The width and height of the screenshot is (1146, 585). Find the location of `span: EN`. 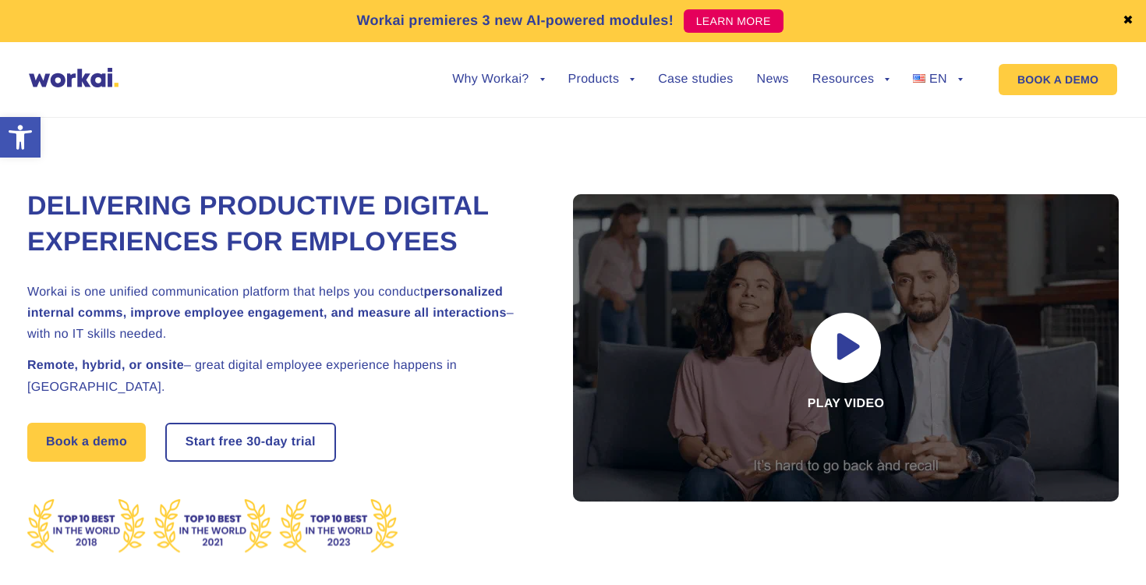

span: EN is located at coordinates (938, 79).